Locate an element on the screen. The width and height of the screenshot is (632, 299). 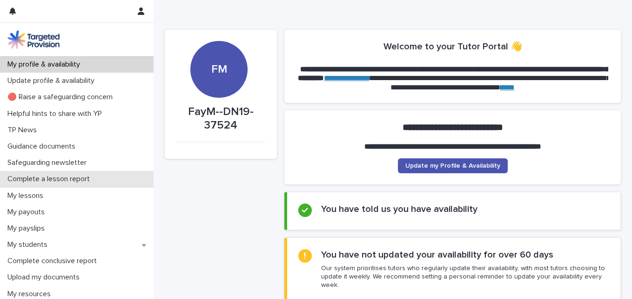
p: Upload my documents is located at coordinates (45, 277).